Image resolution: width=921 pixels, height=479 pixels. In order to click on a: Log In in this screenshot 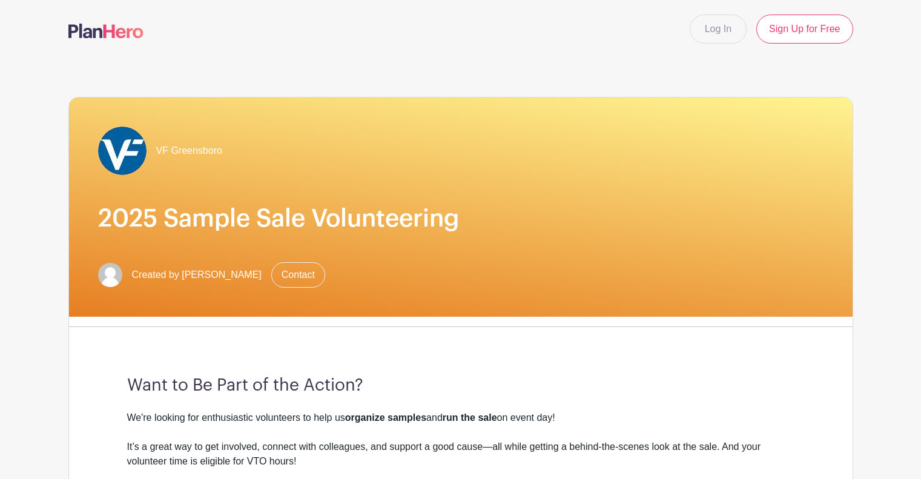, I will do `click(718, 29)`.